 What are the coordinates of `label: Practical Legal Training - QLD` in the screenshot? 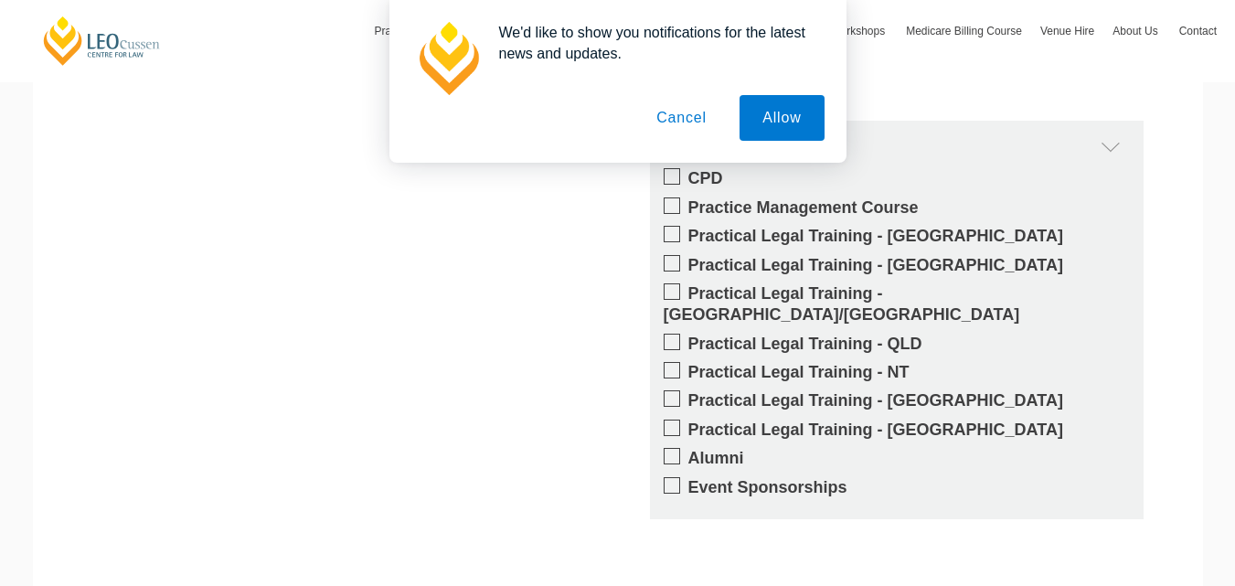 It's located at (897, 344).